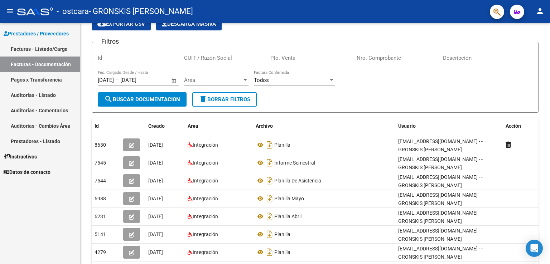 Image resolution: width=550 pixels, height=264 pixels. I want to click on span: Borrar Filtros, so click(225, 100).